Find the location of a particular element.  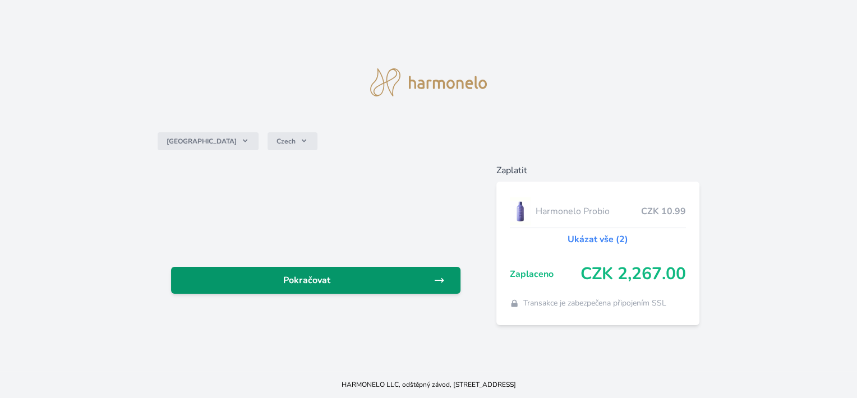

h6: Zaplatit is located at coordinates (598, 170).